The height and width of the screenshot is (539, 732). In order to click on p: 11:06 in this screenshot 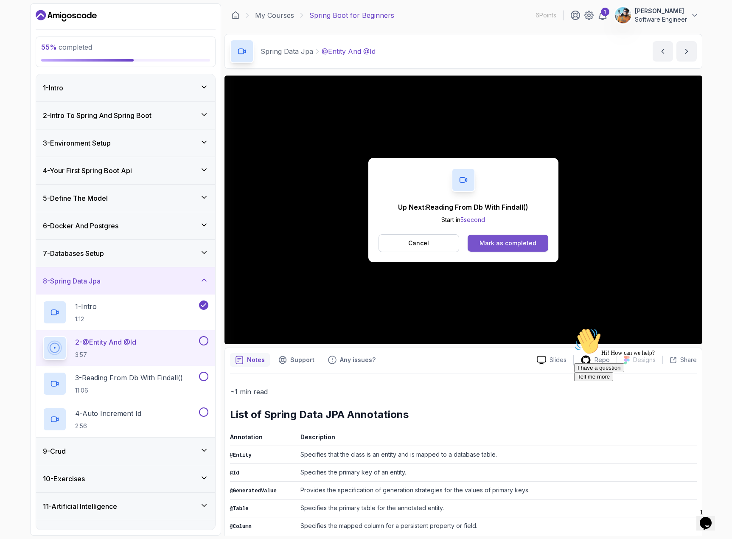, I will do `click(129, 390)`.